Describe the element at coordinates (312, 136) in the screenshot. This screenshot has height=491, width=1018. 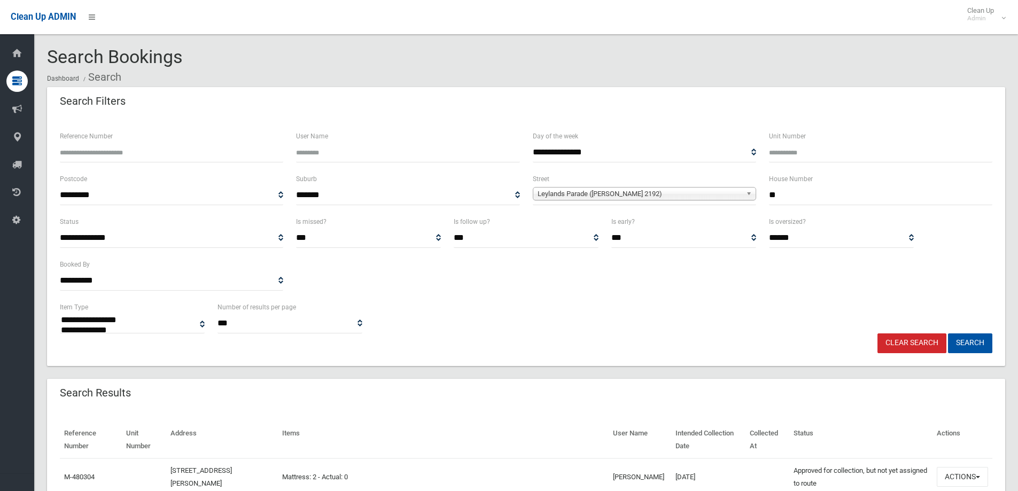
I see `label: User Name` at that location.